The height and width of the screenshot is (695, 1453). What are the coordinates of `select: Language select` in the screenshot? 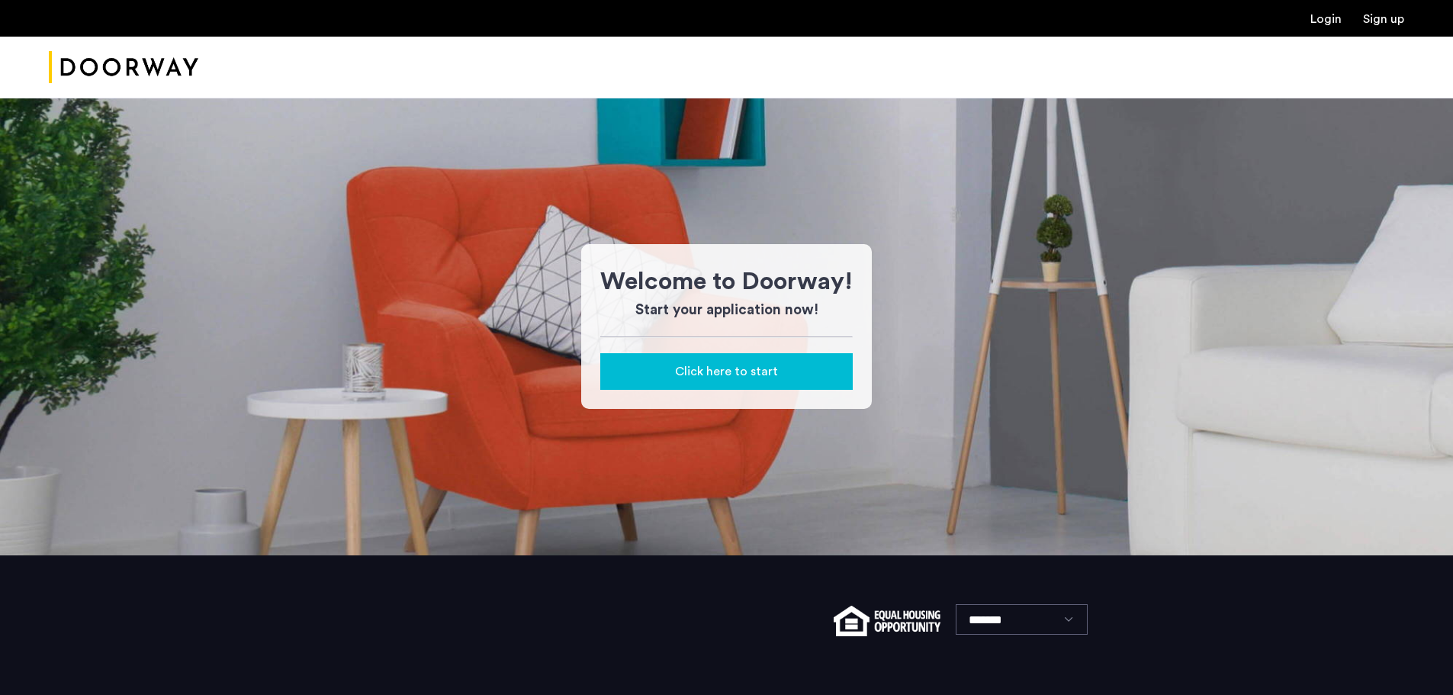 It's located at (1021, 619).